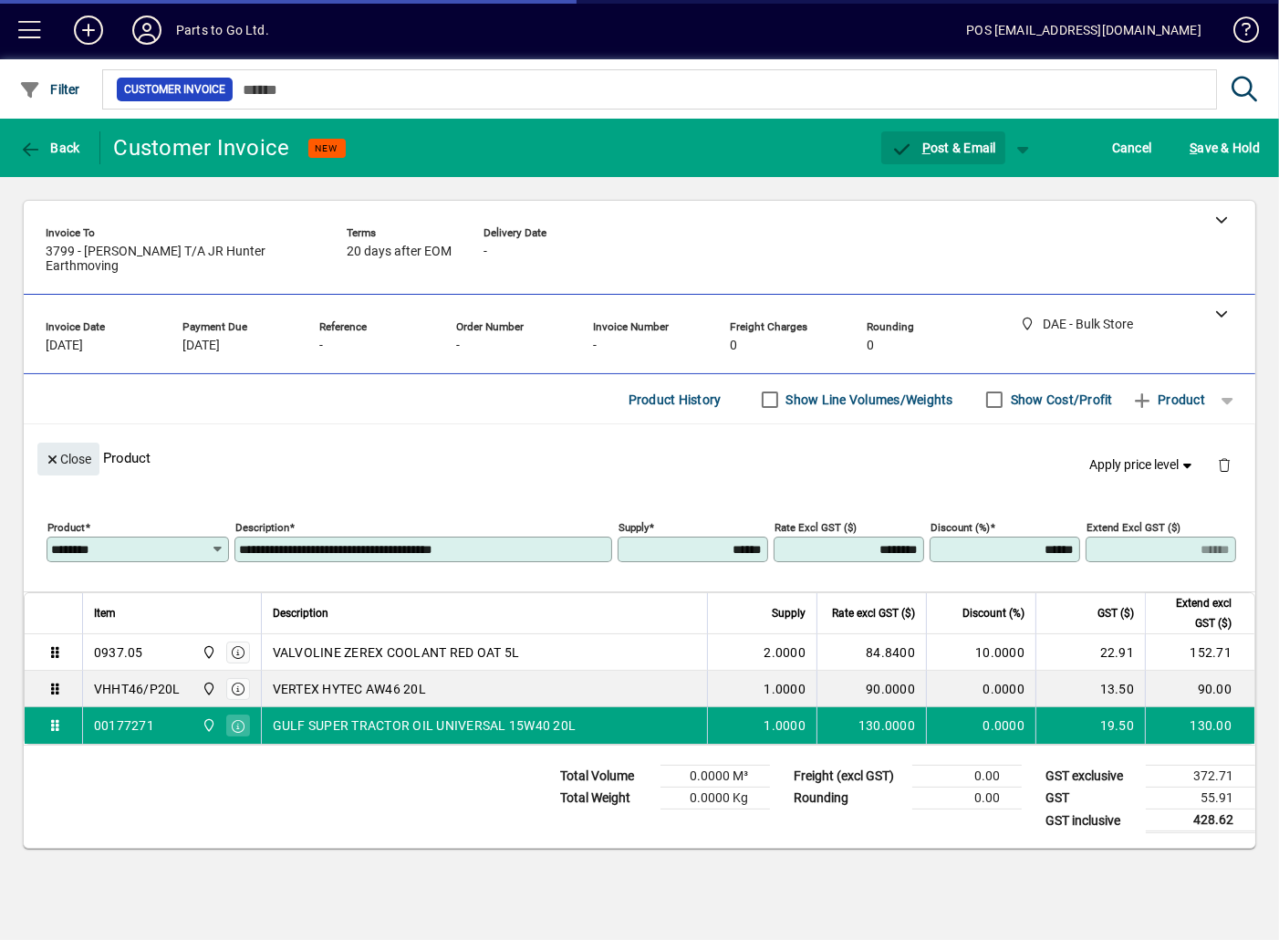 This screenshot has width=1279, height=940. Describe the element at coordinates (675, 400) in the screenshot. I see `span: Product History` at that location.